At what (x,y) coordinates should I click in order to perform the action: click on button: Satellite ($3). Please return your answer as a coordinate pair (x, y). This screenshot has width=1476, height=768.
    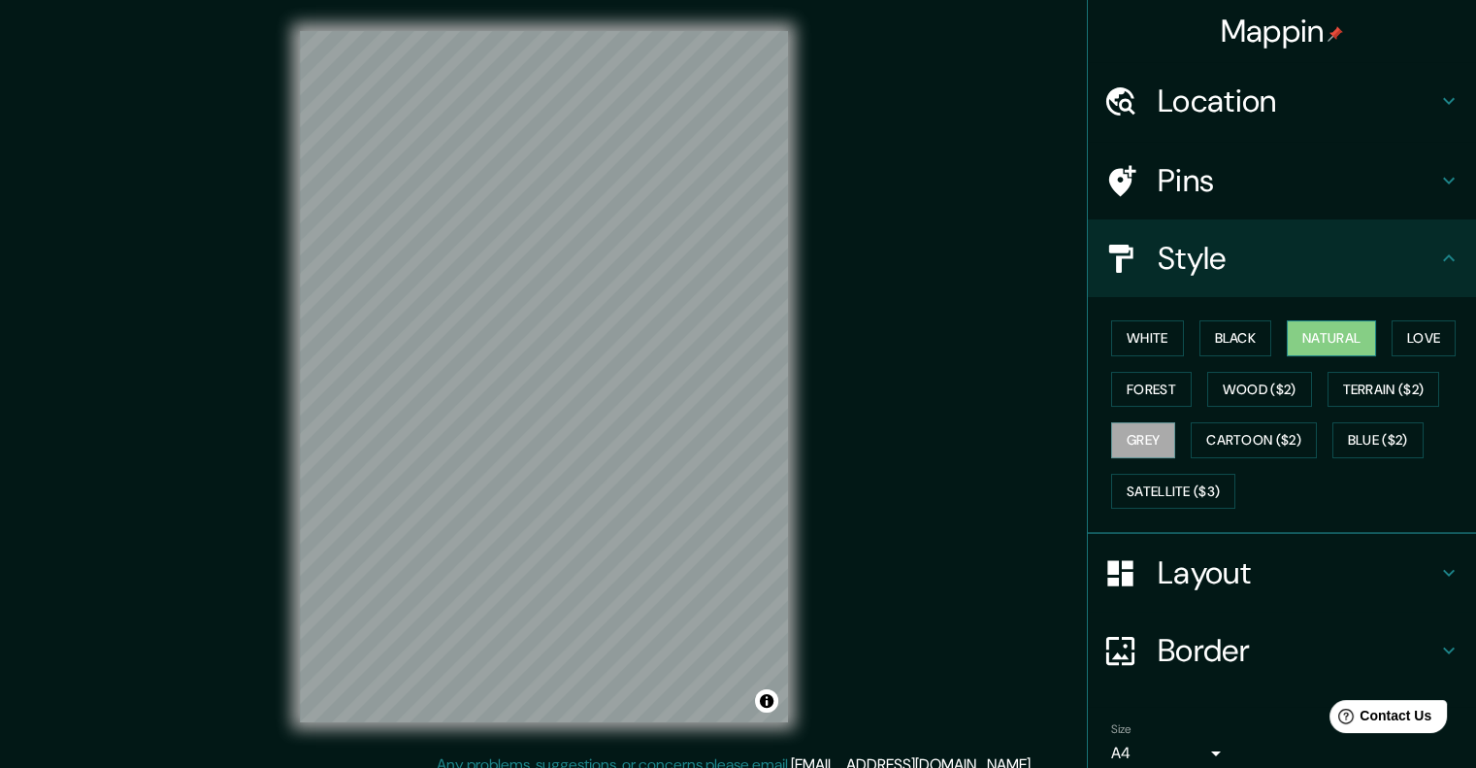
    Looking at the image, I should click on (1173, 491).